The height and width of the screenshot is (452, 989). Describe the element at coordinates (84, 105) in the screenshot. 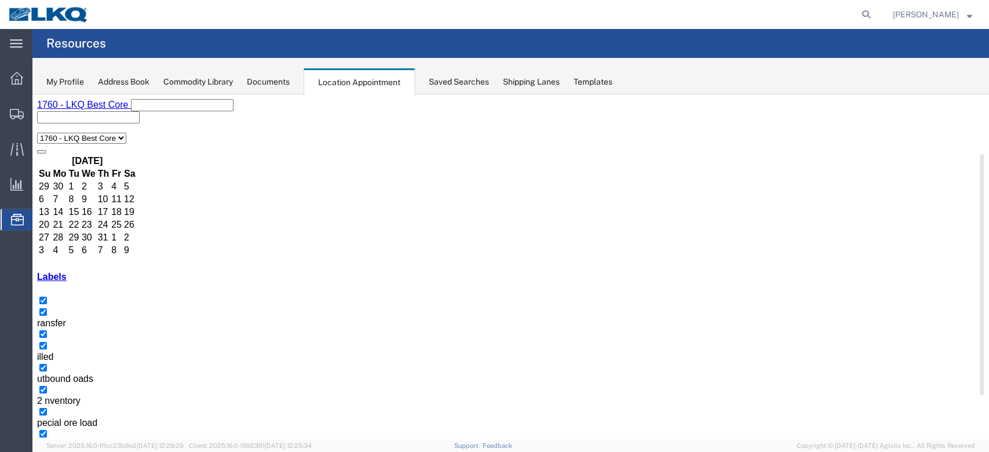

I see `td: 11` at that location.